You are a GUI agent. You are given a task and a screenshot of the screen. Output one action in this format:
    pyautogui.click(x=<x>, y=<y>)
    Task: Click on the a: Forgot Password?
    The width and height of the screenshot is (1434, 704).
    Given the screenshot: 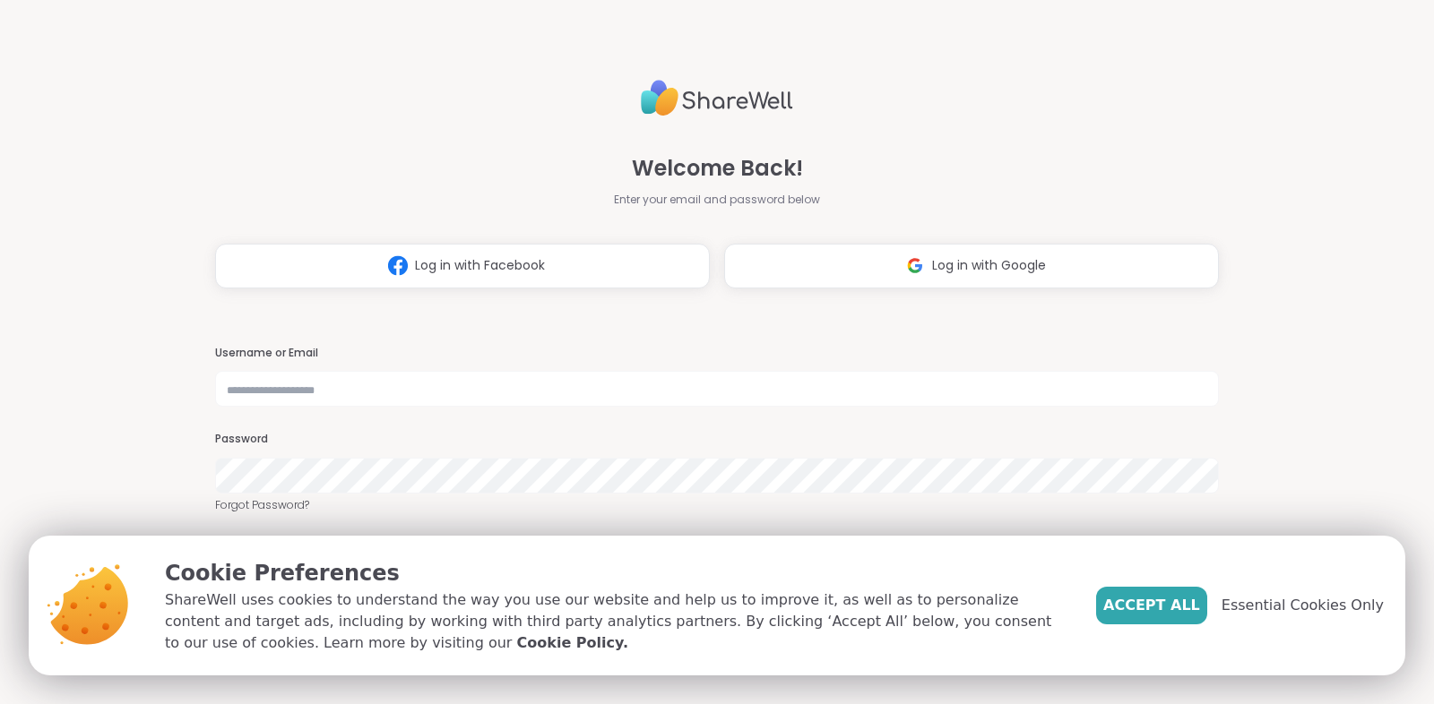 What is the action you would take?
    pyautogui.click(x=717, y=505)
    